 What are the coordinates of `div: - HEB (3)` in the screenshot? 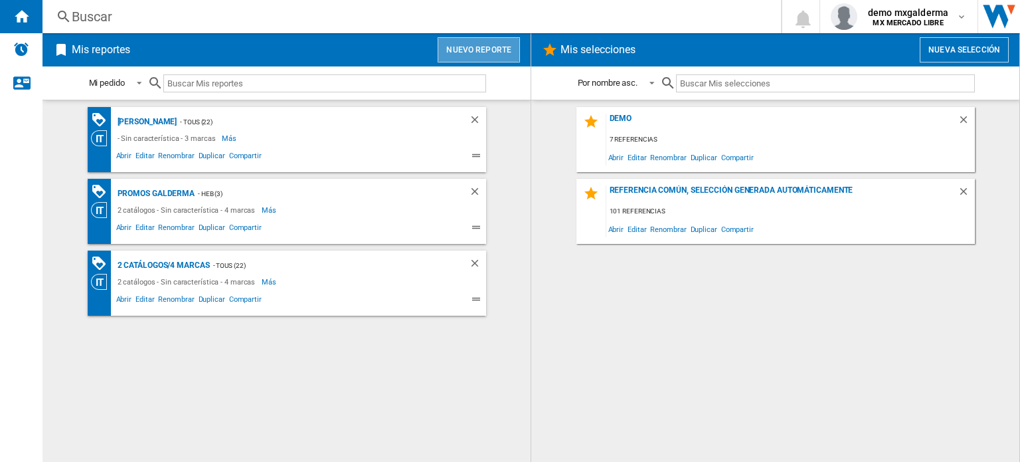 It's located at (318, 193).